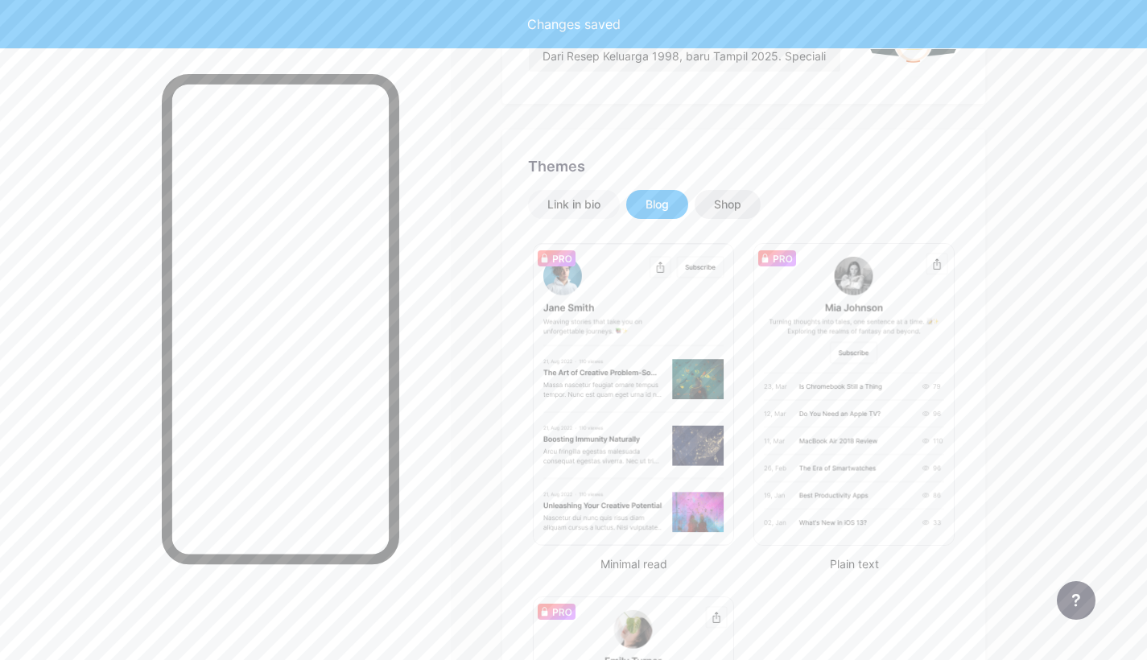  I want to click on div: Link in bio, so click(574, 204).